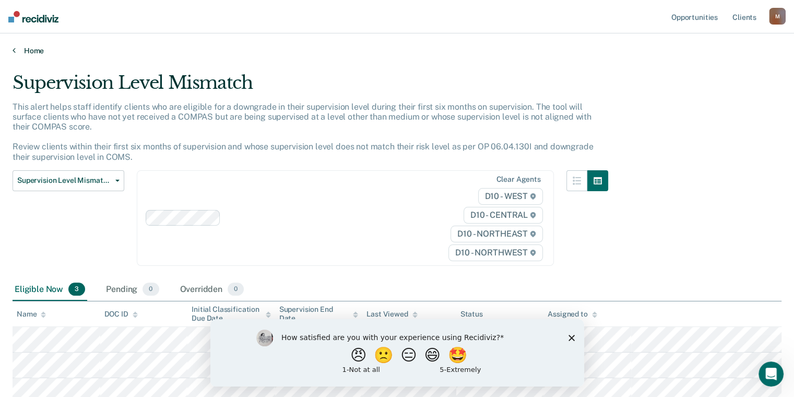 The image size is (794, 397). I want to click on button: 4, so click(223, 36).